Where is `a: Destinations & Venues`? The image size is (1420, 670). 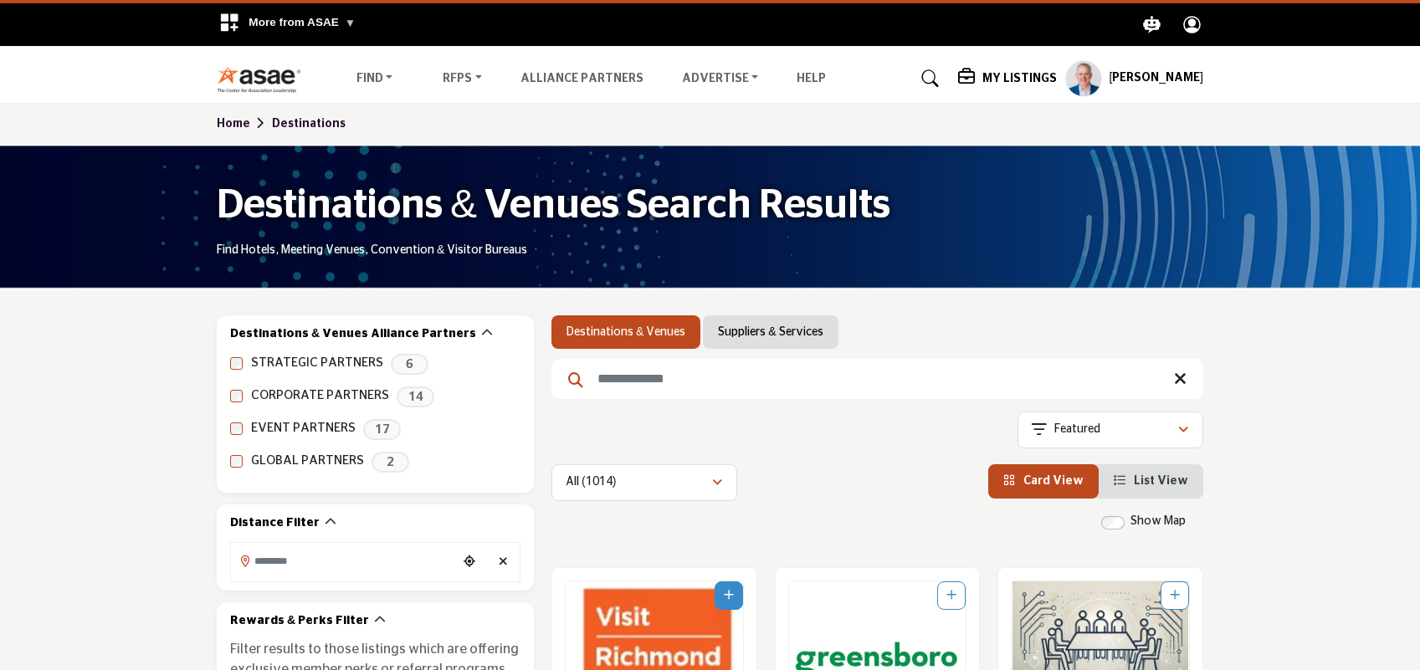
a: Destinations & Venues is located at coordinates (626, 332).